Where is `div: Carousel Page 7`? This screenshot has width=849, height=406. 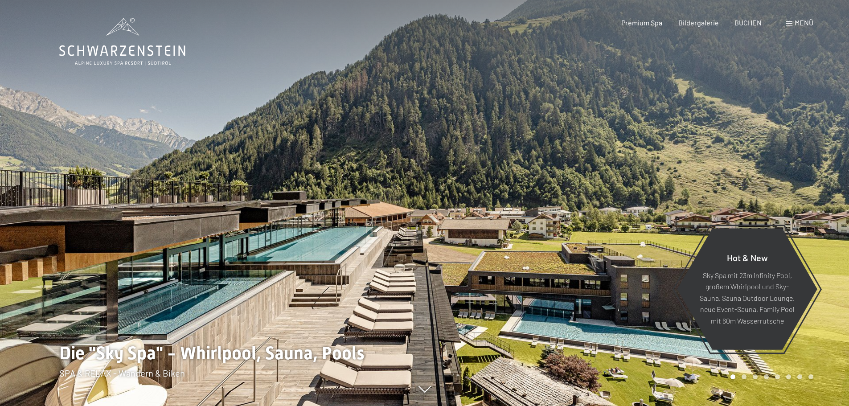 div: Carousel Page 7 is located at coordinates (799, 376).